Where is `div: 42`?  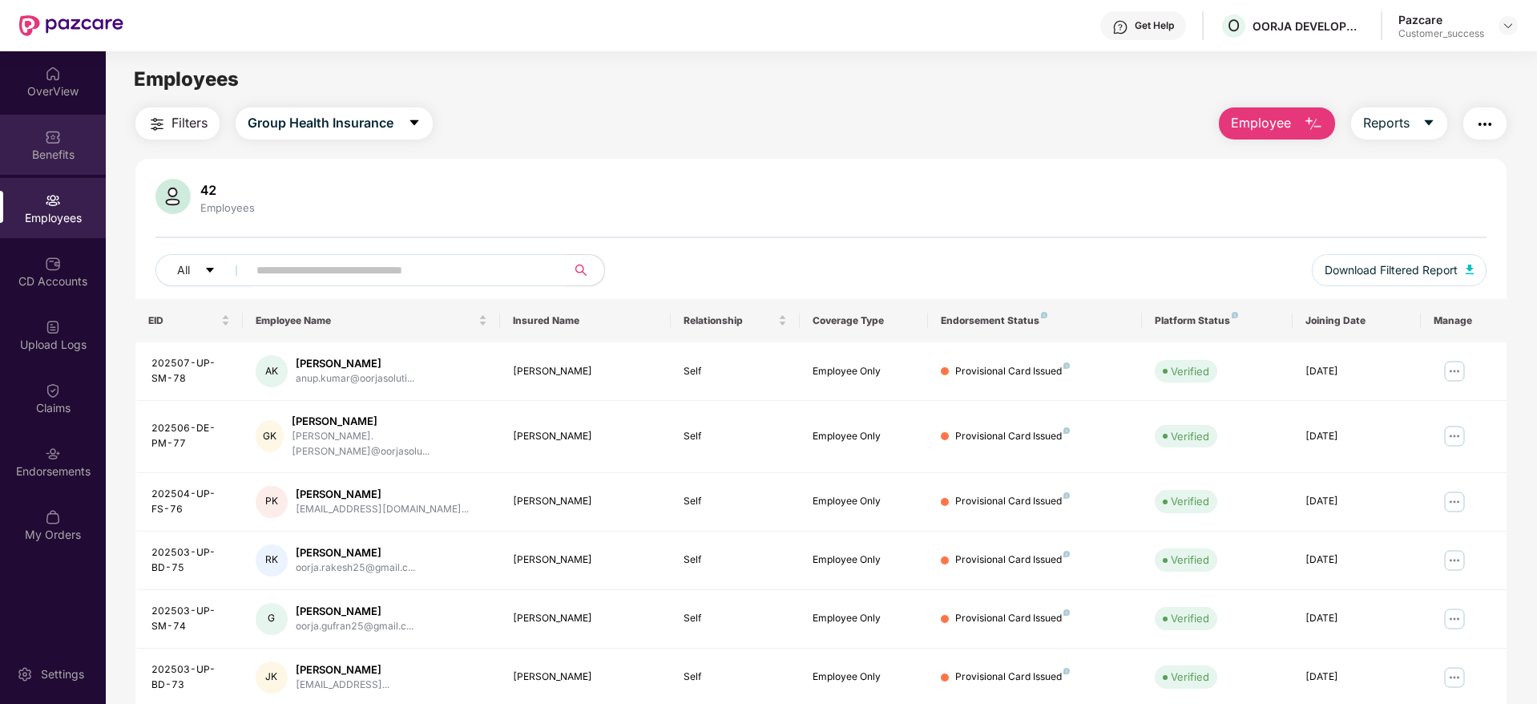 div: 42 is located at coordinates (228, 190).